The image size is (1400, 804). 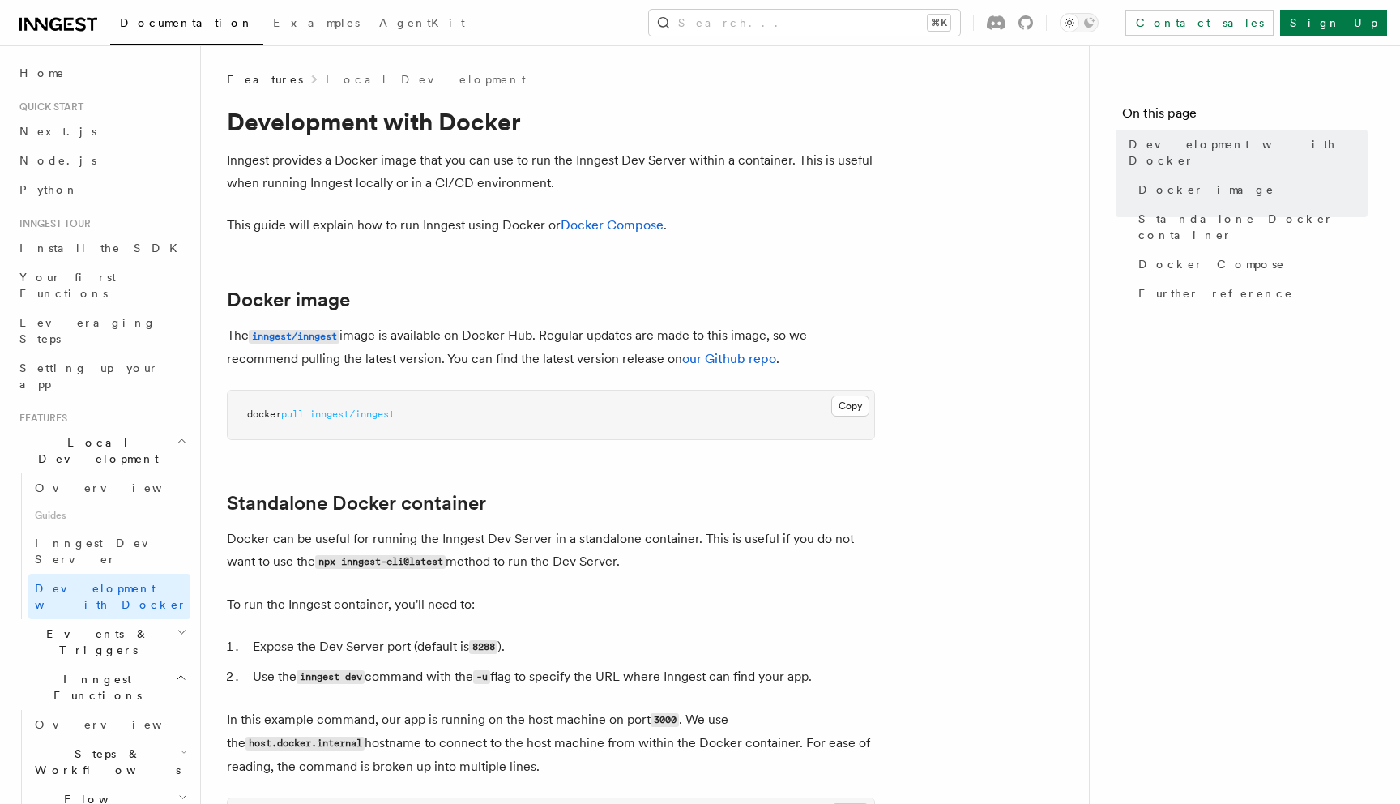 I want to click on h1: Development with Docker, so click(x=551, y=122).